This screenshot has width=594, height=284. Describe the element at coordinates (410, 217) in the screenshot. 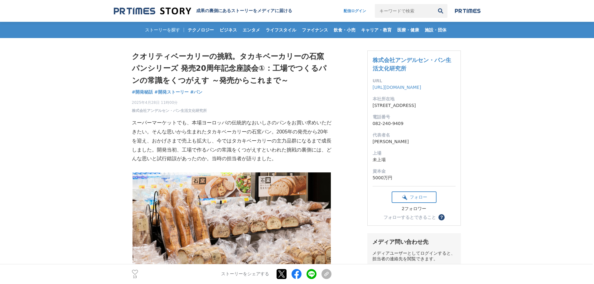

I see `div: フォローするとできること` at that location.